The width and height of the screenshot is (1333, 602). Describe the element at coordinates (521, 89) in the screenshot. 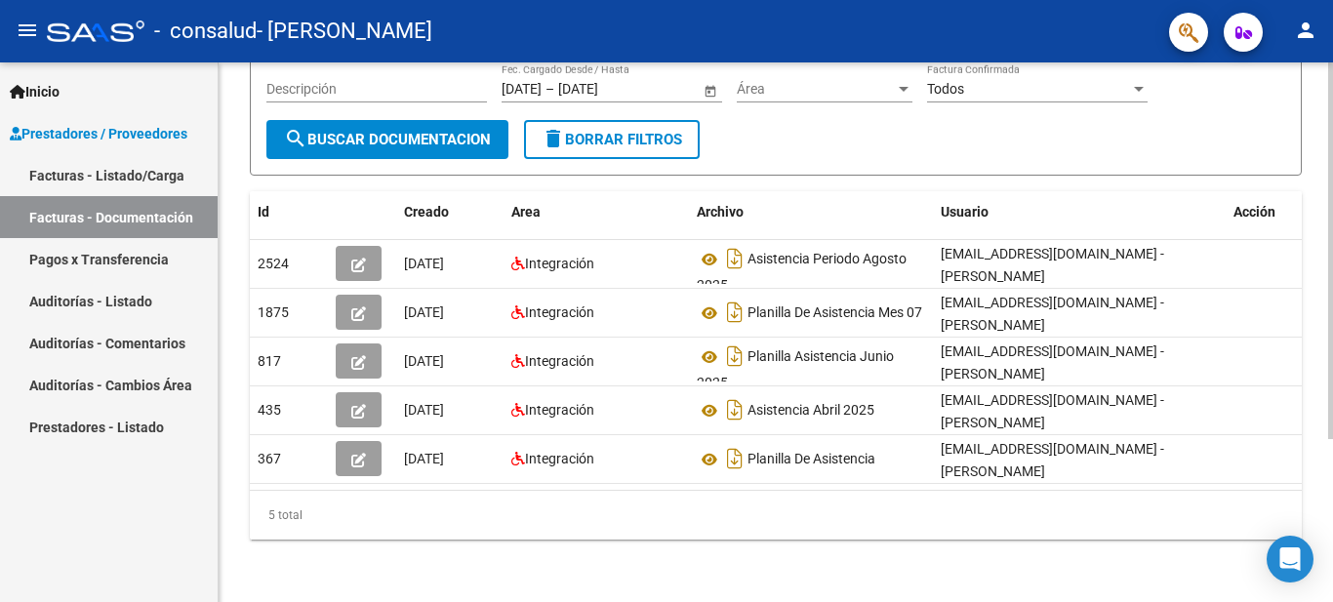

I see `input: Fecha inicio` at that location.